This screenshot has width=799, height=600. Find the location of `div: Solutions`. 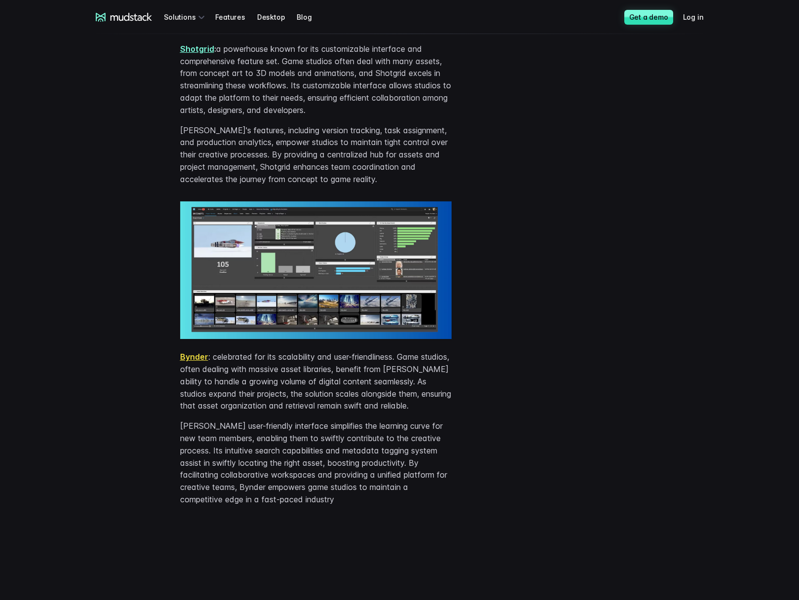

div: Solutions is located at coordinates (186, 17).